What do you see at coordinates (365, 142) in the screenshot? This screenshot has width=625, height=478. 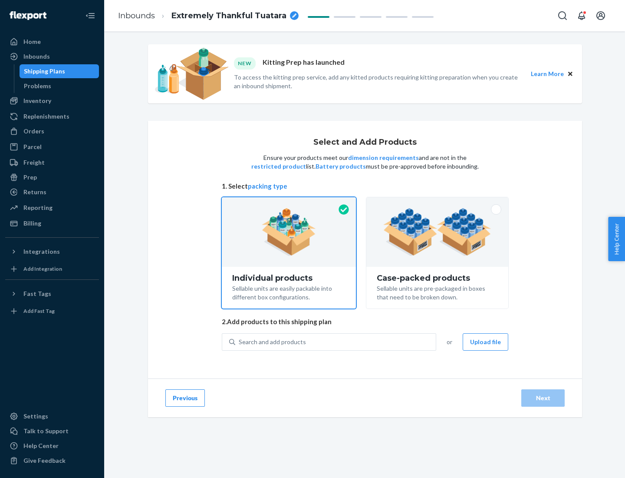 I see `h1: Select and Add Products` at bounding box center [365, 142].